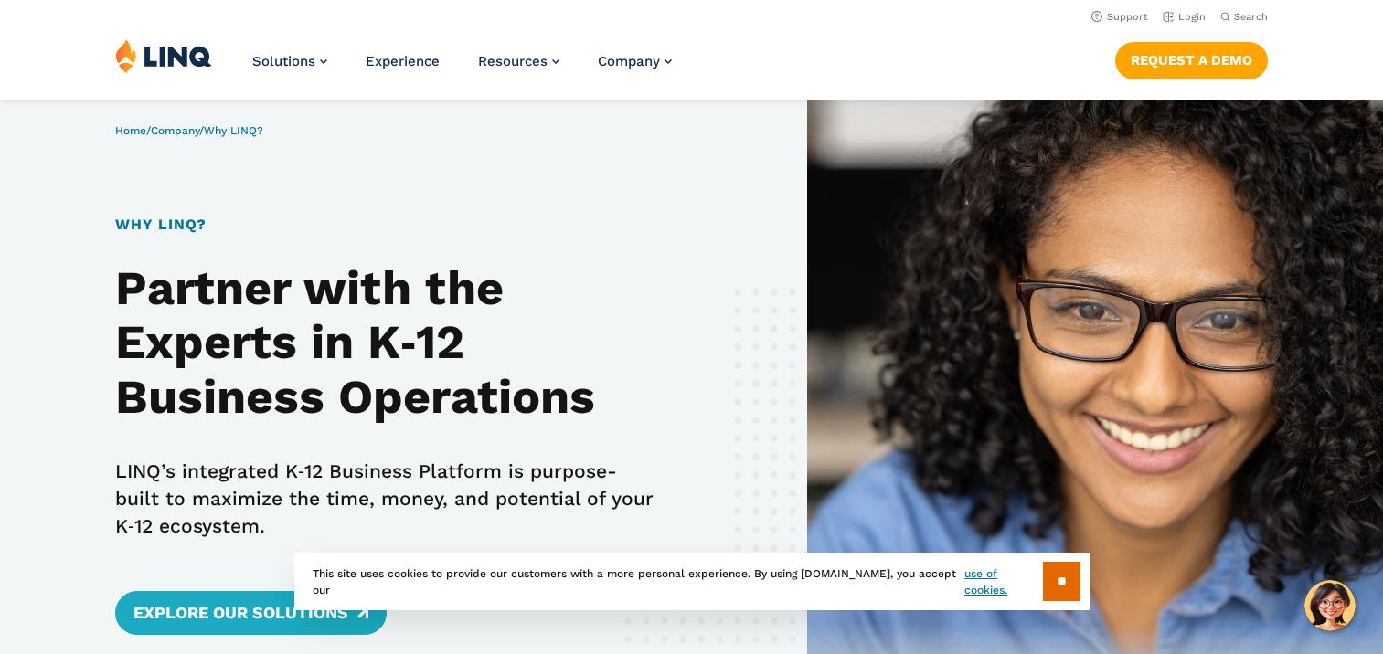 The height and width of the screenshot is (654, 1383). I want to click on span: Company, so click(629, 61).